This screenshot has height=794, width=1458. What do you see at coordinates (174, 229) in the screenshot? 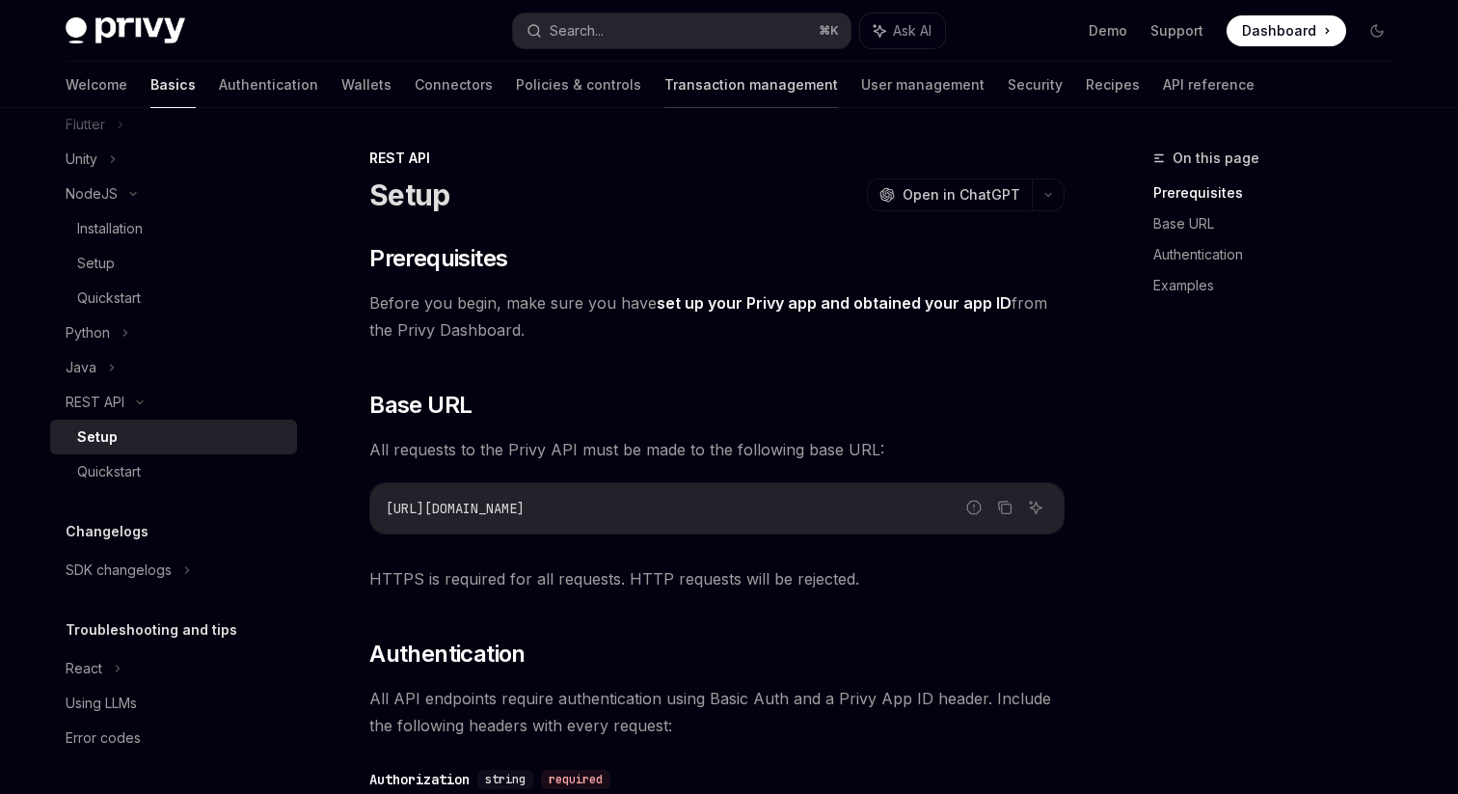
I see `a: Installation` at bounding box center [174, 229].